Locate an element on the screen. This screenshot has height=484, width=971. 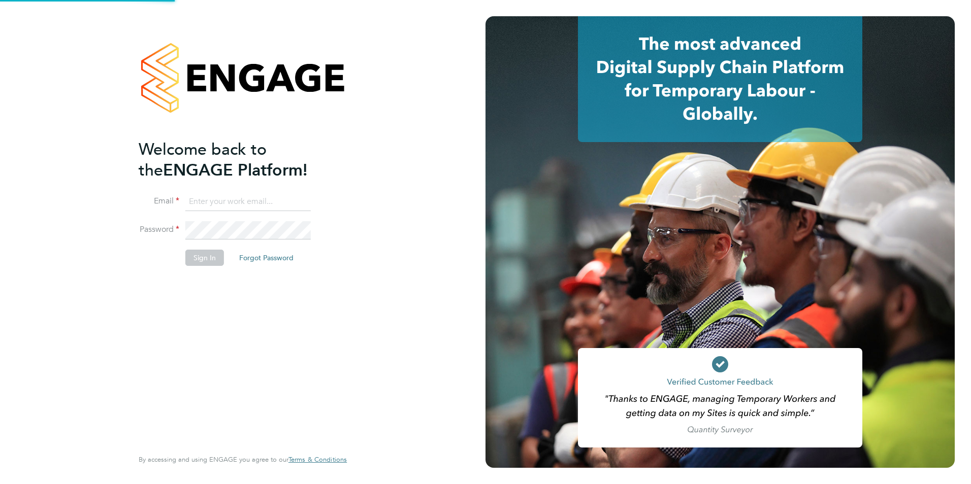
span: Terms & Conditions is located at coordinates (317, 459).